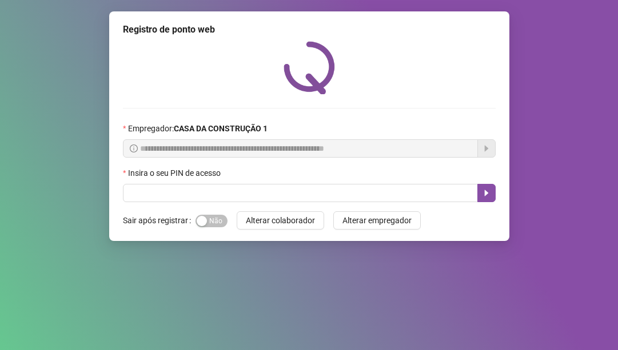 The image size is (618, 350). I want to click on span: Alterar empregador, so click(377, 221).